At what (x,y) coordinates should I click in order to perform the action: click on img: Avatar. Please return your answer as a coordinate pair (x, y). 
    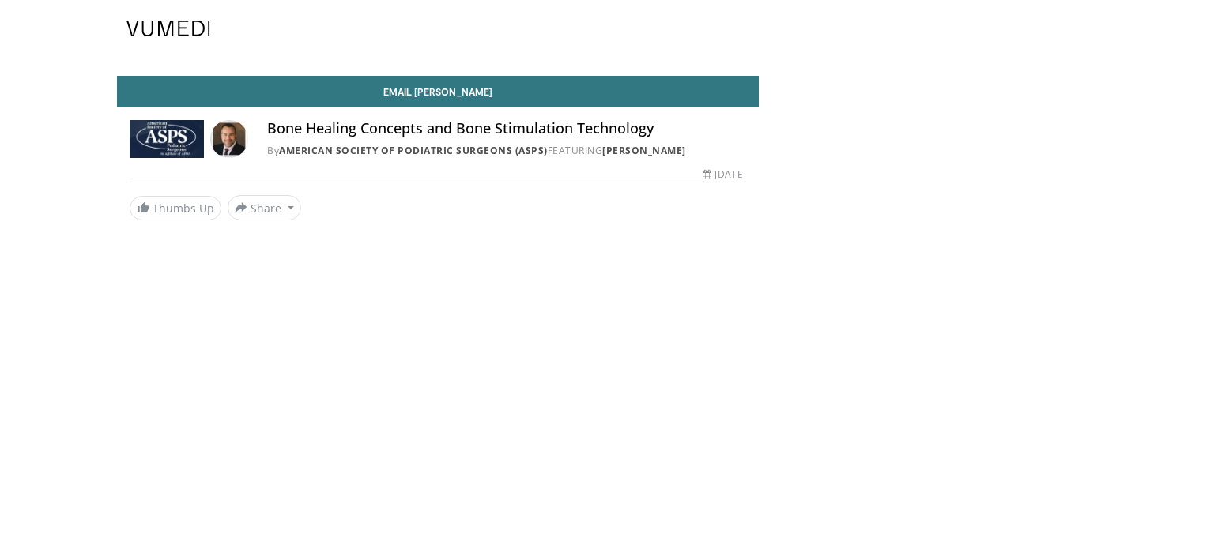
    Looking at the image, I should click on (229, 139).